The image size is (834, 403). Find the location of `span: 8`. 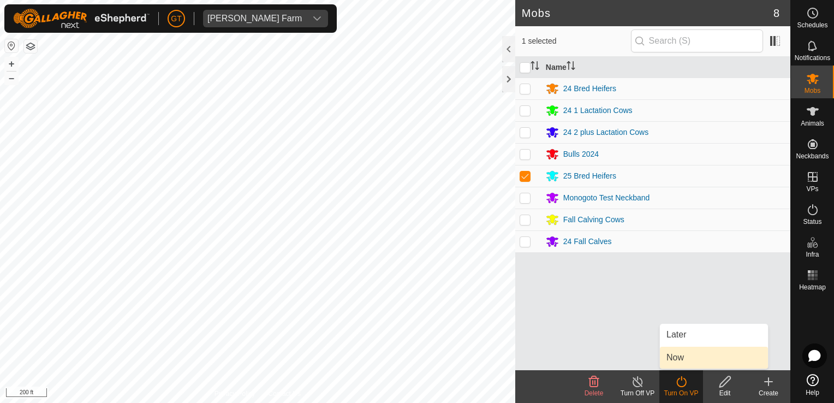

span: 8 is located at coordinates (776, 13).